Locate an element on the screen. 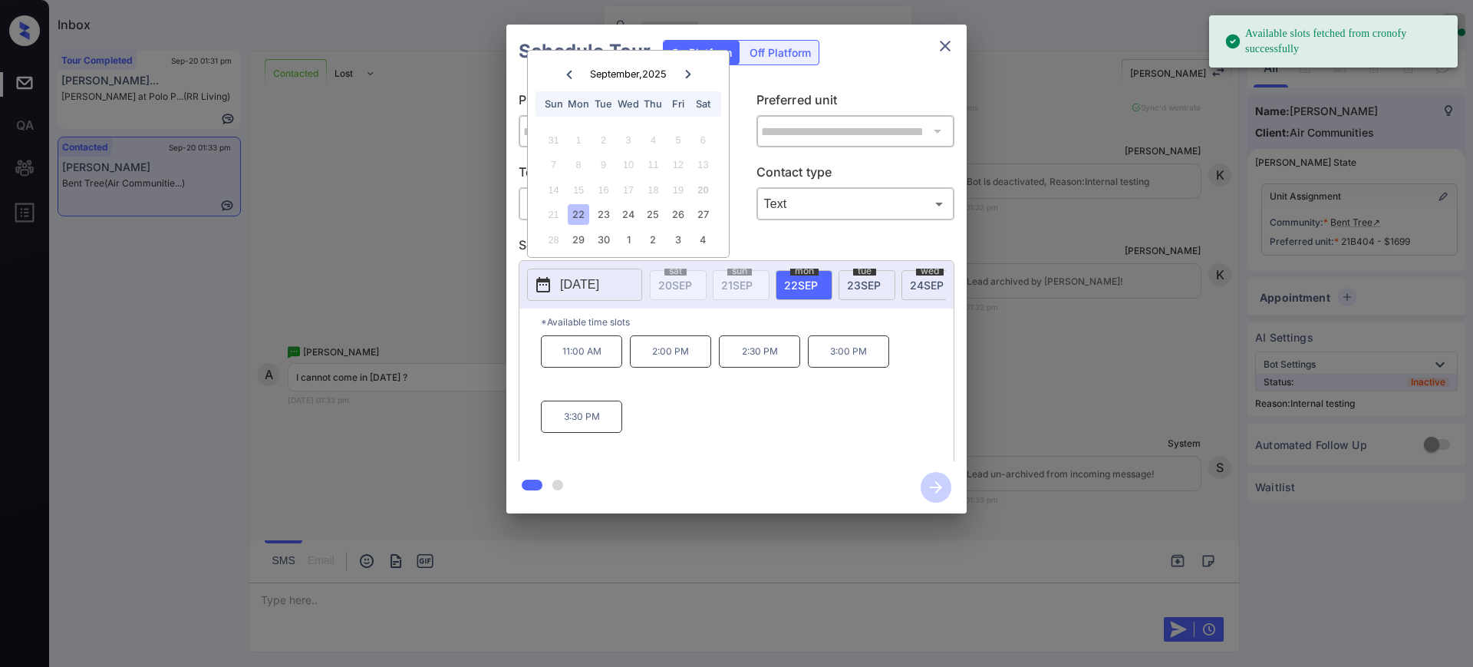 Image resolution: width=1473 pixels, height=667 pixels. button: close is located at coordinates (945, 46).